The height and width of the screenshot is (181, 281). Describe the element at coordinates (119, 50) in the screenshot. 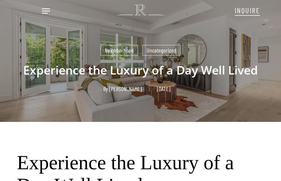

I see `a: Neighborhood` at that location.